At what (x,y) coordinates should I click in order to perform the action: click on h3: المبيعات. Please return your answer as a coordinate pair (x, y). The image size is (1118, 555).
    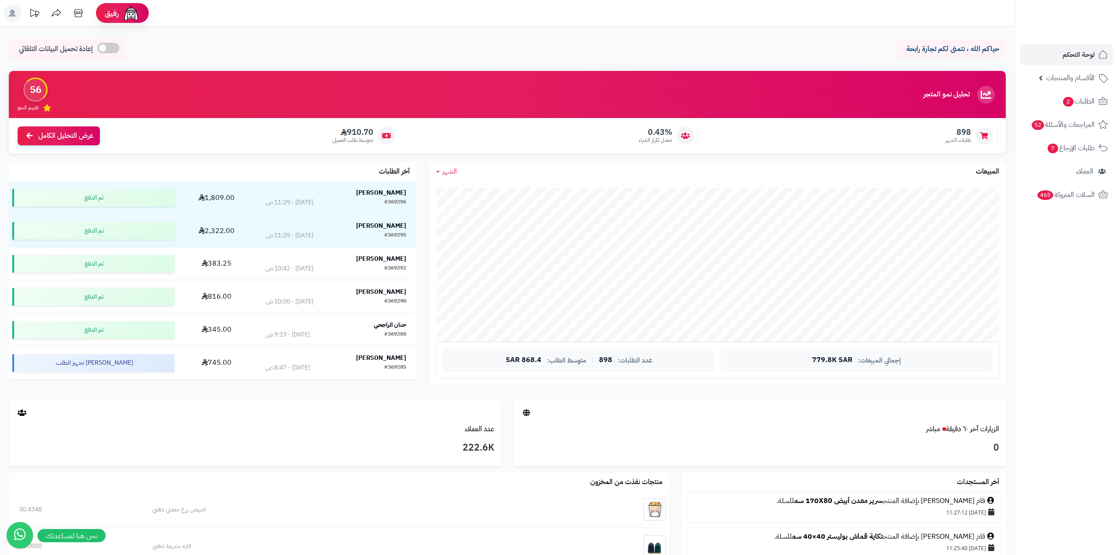
    Looking at the image, I should click on (987, 172).